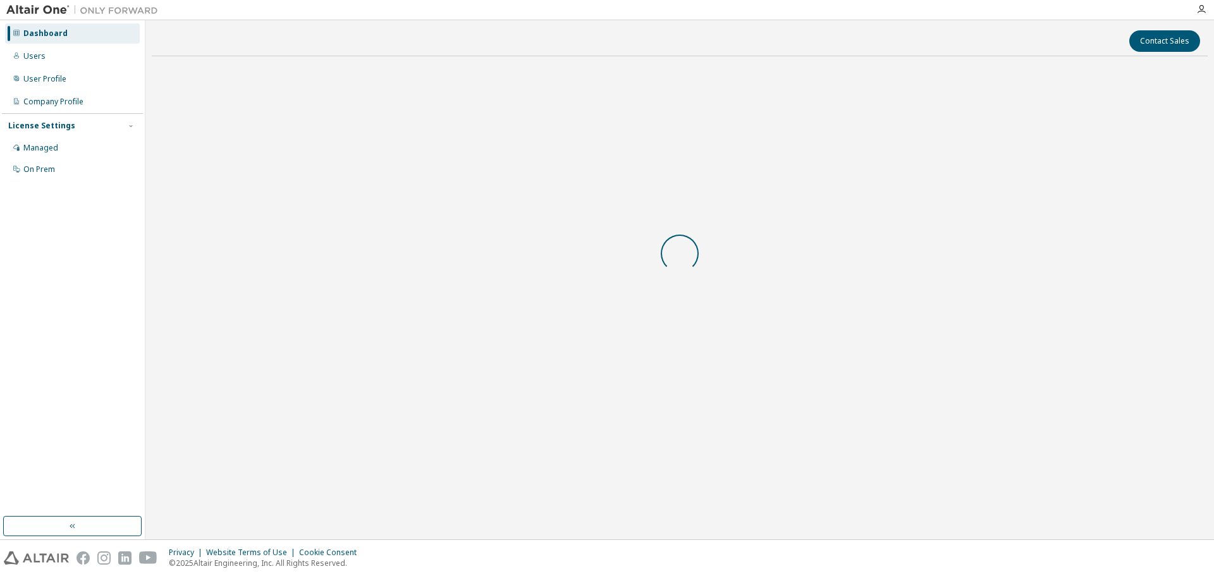  What do you see at coordinates (40, 148) in the screenshot?
I see `div: Managed` at bounding box center [40, 148].